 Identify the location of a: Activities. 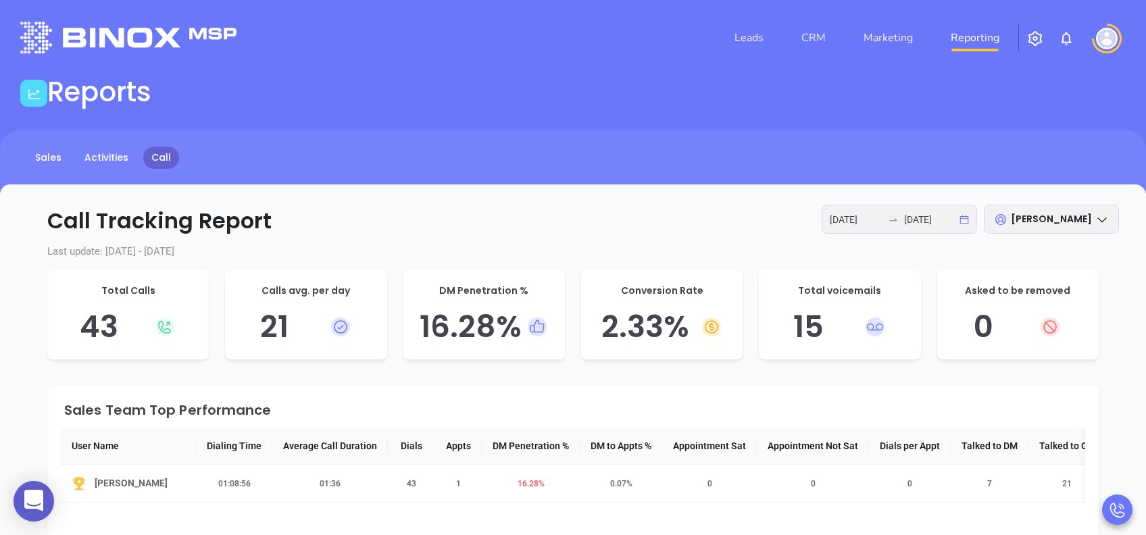
(106, 157).